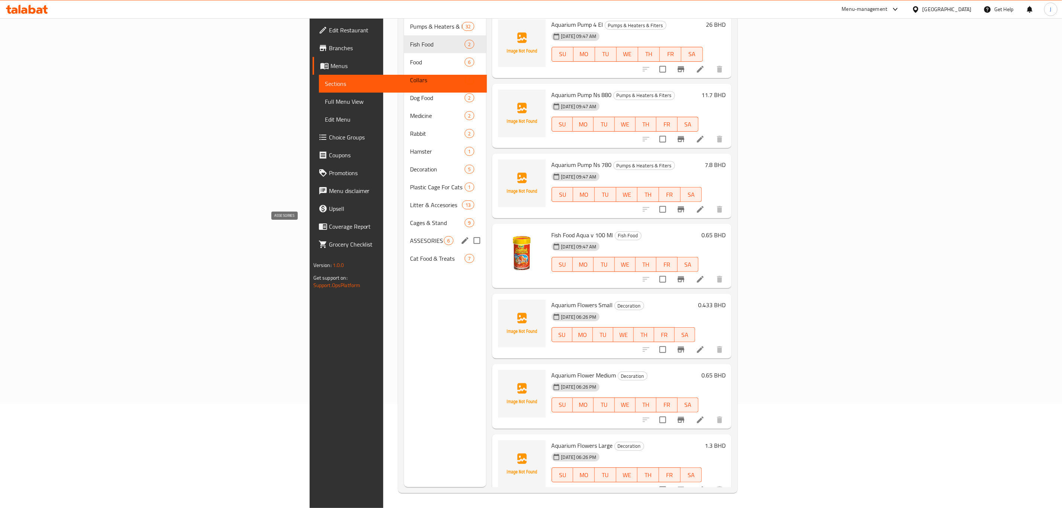 Image resolution: width=1062 pixels, height=508 pixels. I want to click on div: Fish Food2, so click(445, 44).